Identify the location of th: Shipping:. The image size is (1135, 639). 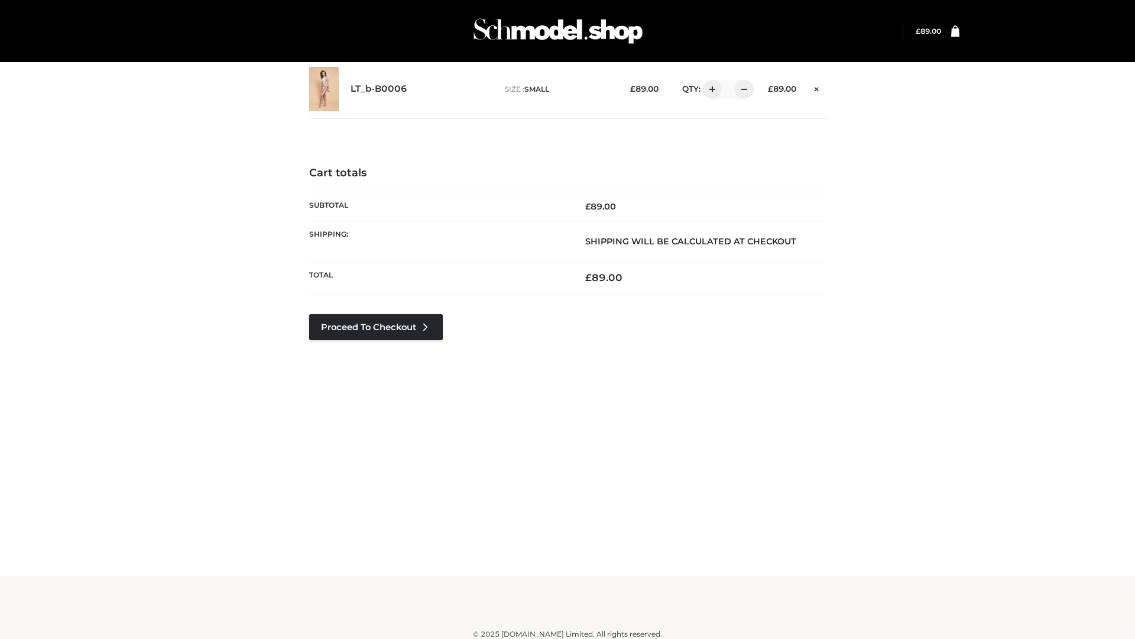
(438, 241).